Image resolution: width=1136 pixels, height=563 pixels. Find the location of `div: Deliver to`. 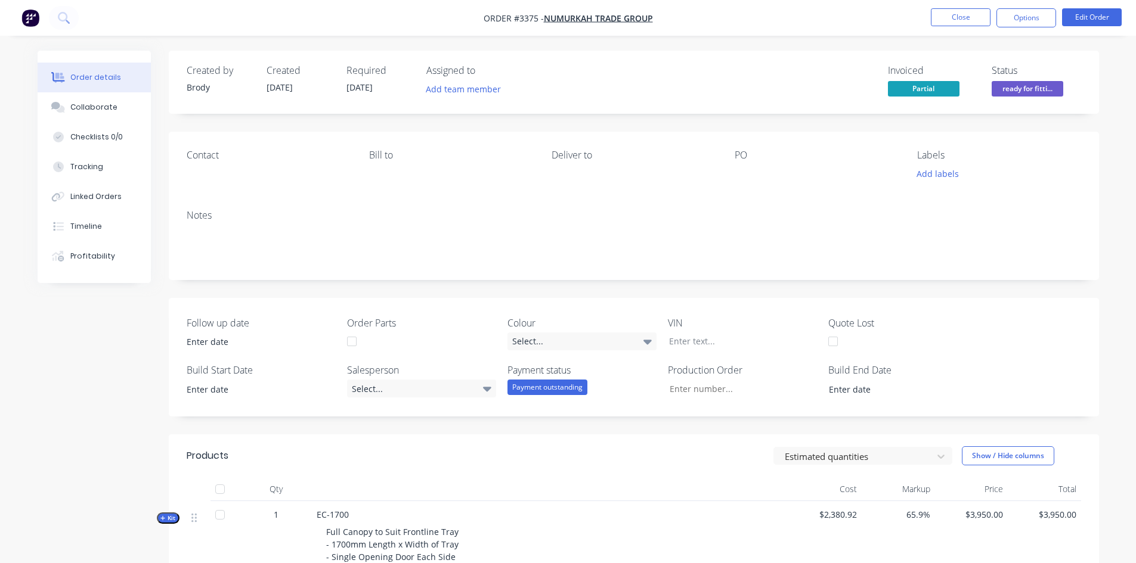

div: Deliver to is located at coordinates (633, 155).